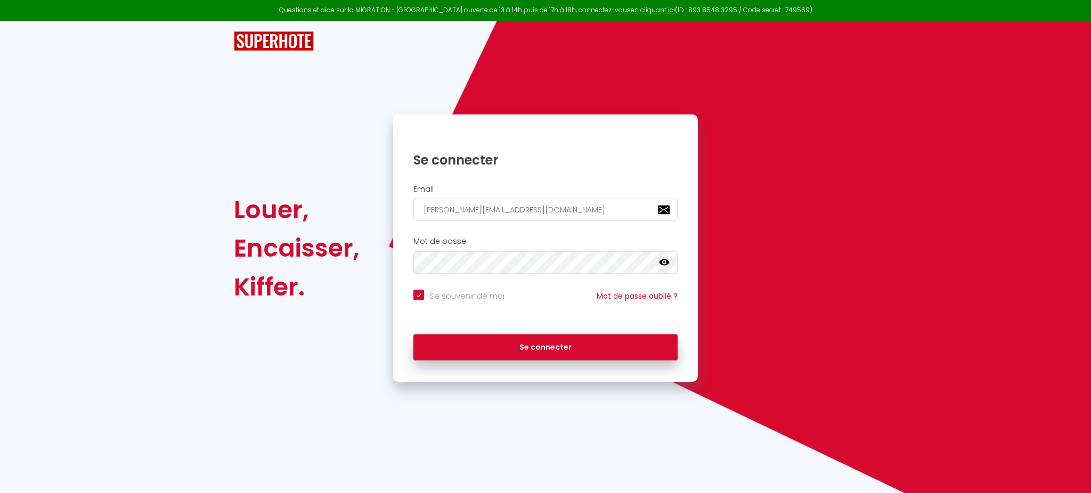 The width and height of the screenshot is (1091, 493). What do you see at coordinates (274, 41) in the screenshot?
I see `img: SuperHote logo` at bounding box center [274, 41].